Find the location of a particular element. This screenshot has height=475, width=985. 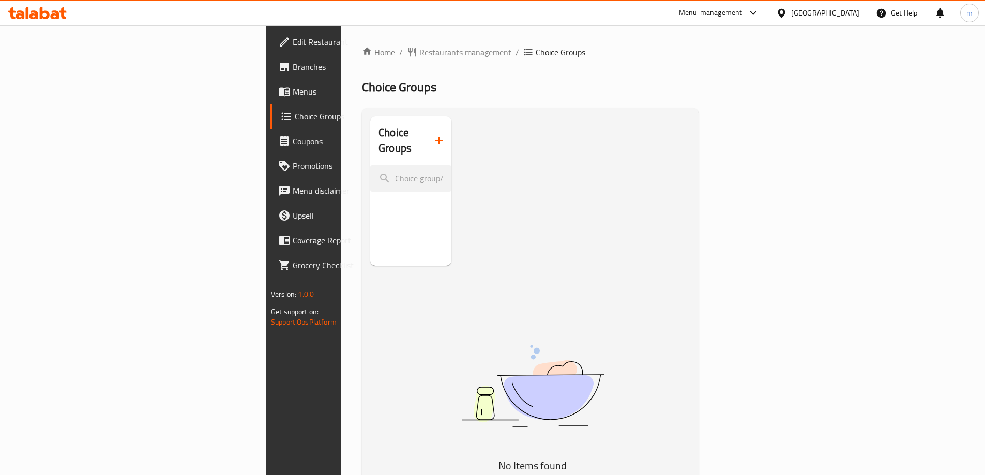

a: Coverage Report is located at coordinates (350, 241).